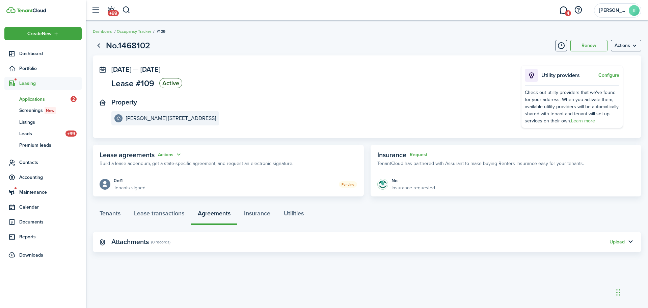 The height and width of the screenshot is (308, 648). Describe the element at coordinates (609, 75) in the screenshot. I see `button: Configure` at that location.